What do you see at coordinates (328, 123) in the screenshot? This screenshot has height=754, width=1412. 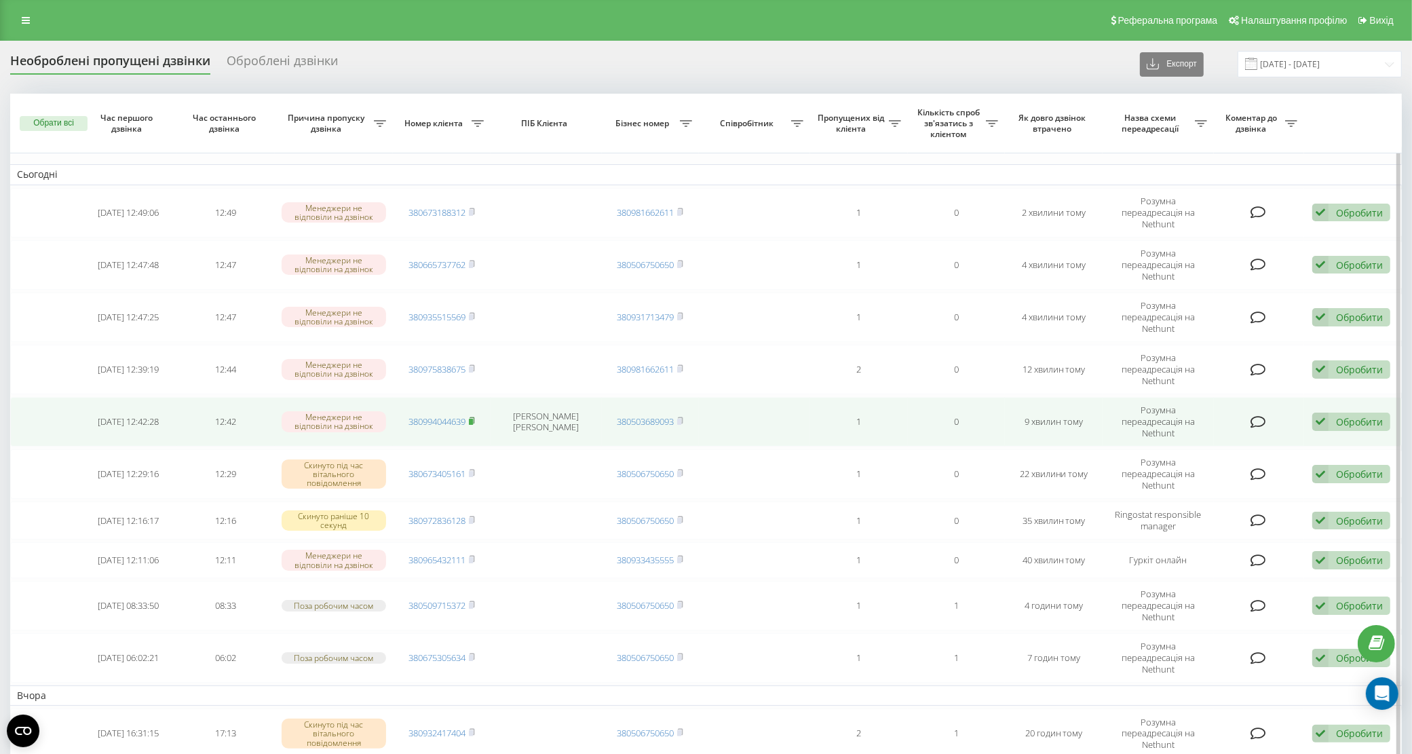 I see `span: Причина пропуску дзвінка` at bounding box center [328, 123].